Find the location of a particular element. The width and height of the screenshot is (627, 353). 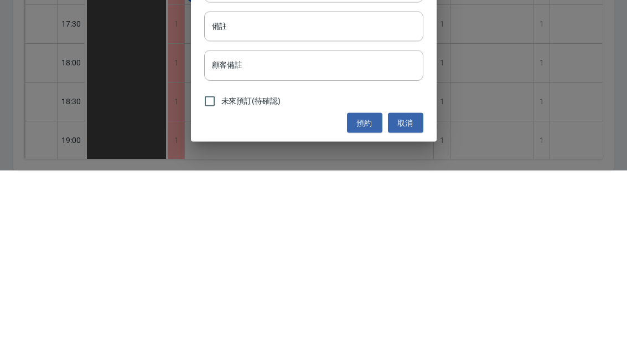

label: 服務時長 is located at coordinates (224, 154).